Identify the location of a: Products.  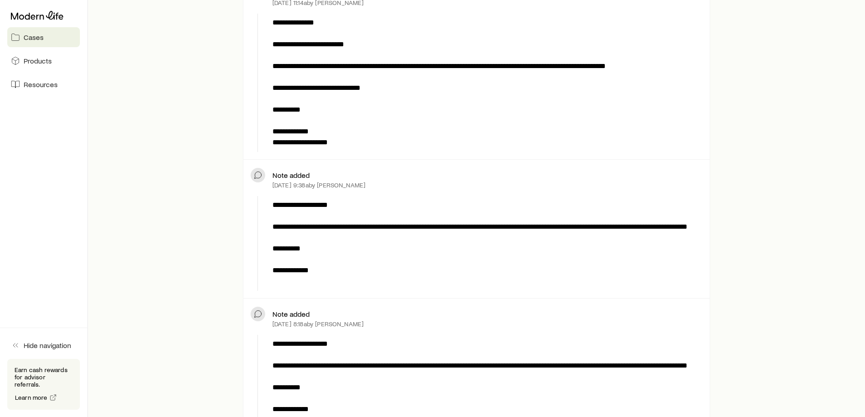
(44, 61).